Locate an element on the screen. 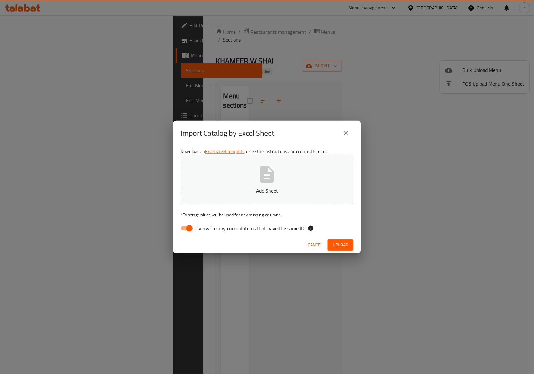  button: Add Sheet is located at coordinates (267, 180).